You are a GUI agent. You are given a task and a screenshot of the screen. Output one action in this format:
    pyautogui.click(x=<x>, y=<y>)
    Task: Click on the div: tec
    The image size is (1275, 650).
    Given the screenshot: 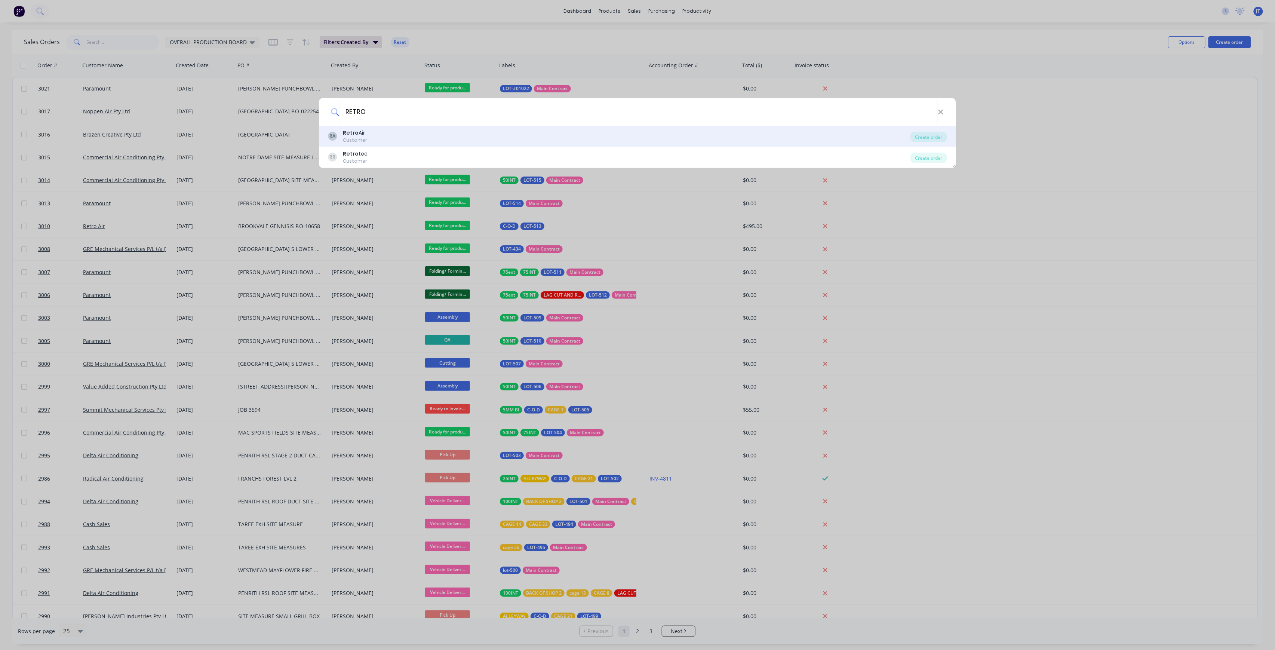 What is the action you would take?
    pyautogui.click(x=356, y=154)
    